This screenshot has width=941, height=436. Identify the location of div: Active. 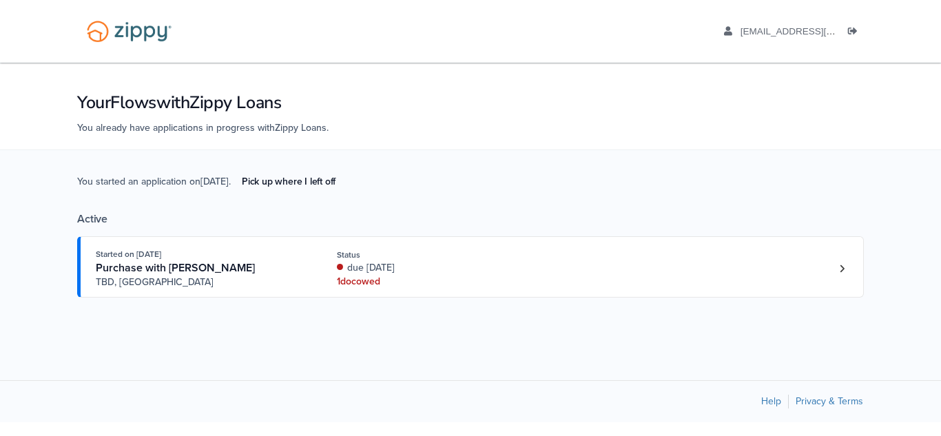
(470, 219).